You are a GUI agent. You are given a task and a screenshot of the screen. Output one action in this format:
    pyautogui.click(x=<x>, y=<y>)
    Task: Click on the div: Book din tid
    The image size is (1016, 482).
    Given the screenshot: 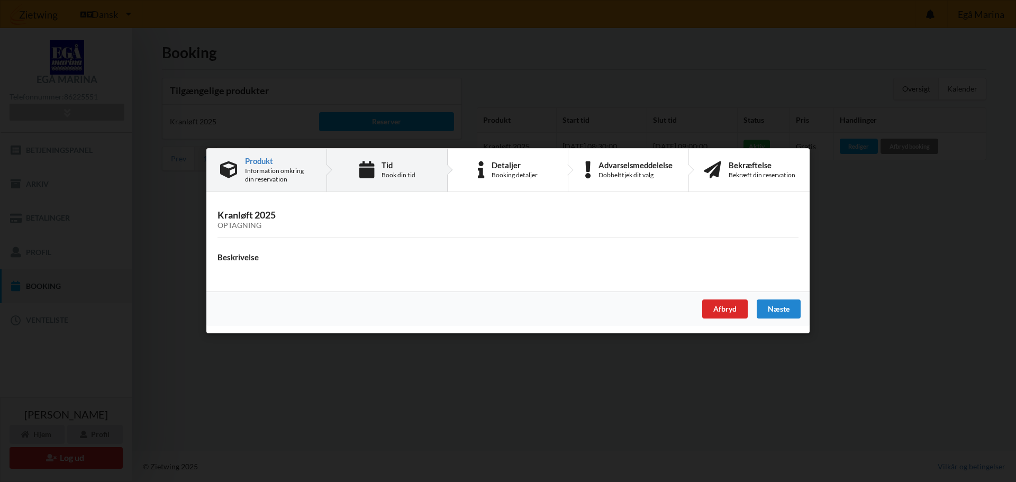 What is the action you would take?
    pyautogui.click(x=399, y=175)
    